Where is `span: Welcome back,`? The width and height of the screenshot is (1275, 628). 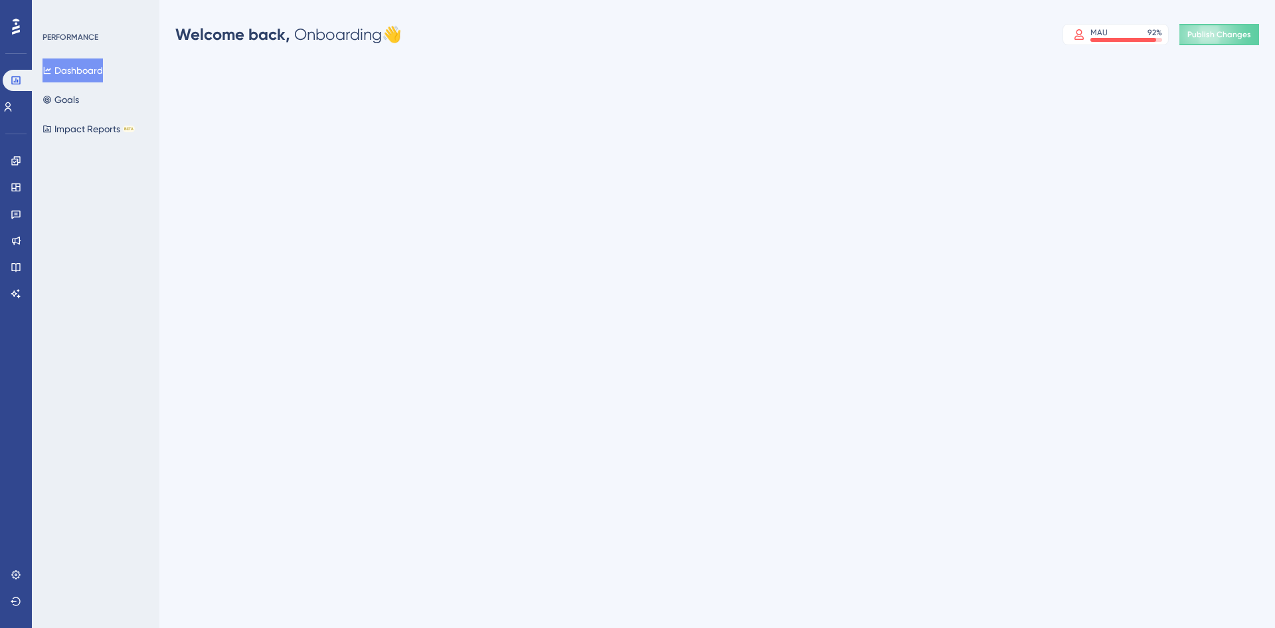
span: Welcome back, is located at coordinates (232, 34).